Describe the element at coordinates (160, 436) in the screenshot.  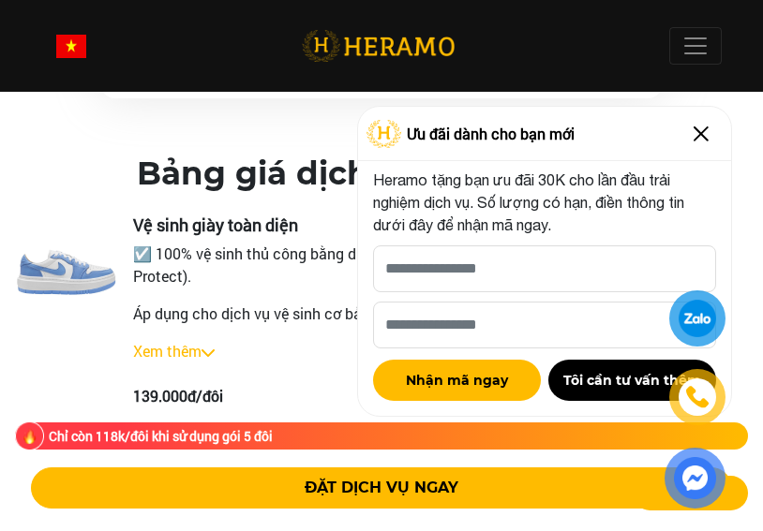
I see `div: Chỉ còn 118k/đôi khi sử dụng gói 5 đôi` at that location.